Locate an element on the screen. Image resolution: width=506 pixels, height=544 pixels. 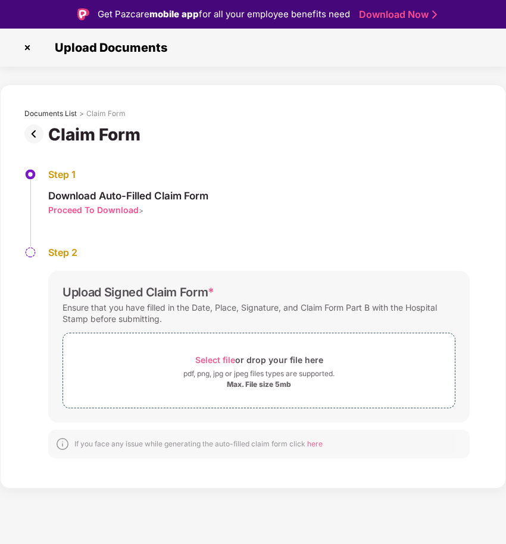
img: svg+xml;base64,PHN2ZyBpZD0iU3RlcC1QZW5kaW5nLTMyeDMyIiB4bWxucz0iaHR0cDovL3d3dy53My5vcmcvMjAwMC9zdm... is located at coordinates (30, 252).